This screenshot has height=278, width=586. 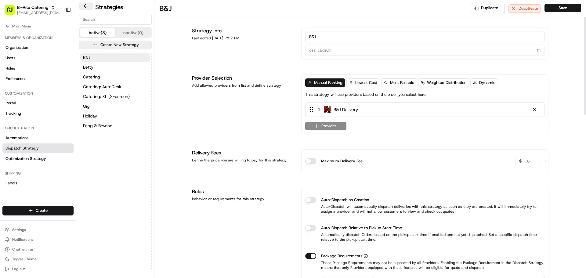 I want to click on p: These Package Requirements may not be supported by all Providers. Enabling the Package Requiremen..., so click(x=425, y=265).